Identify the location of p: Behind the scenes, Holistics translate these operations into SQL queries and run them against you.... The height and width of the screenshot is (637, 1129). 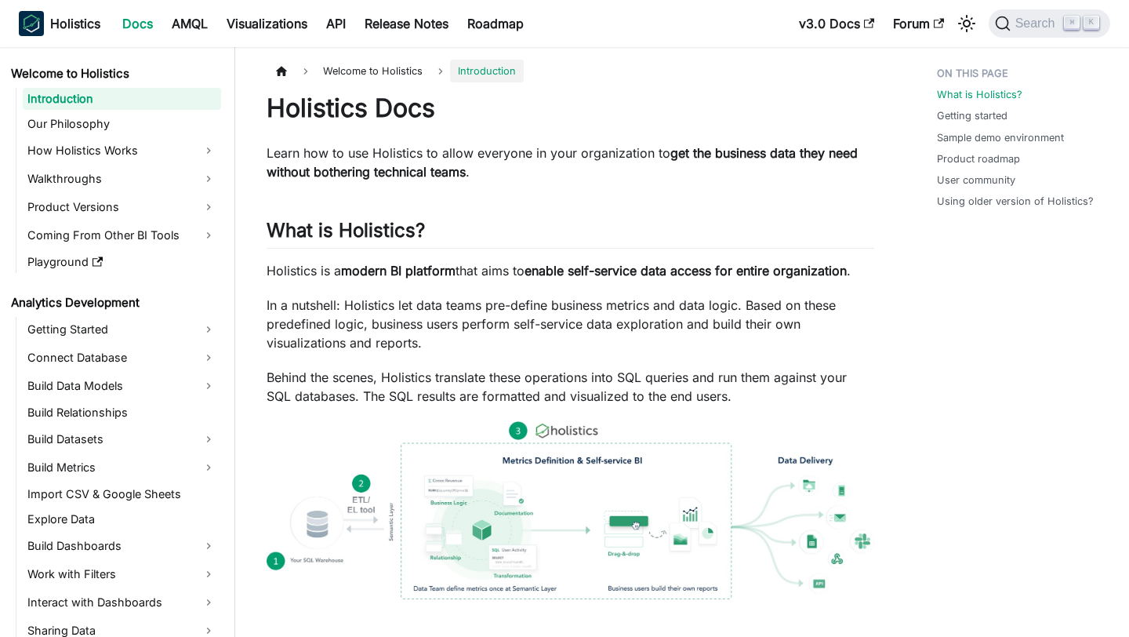
(570, 387).